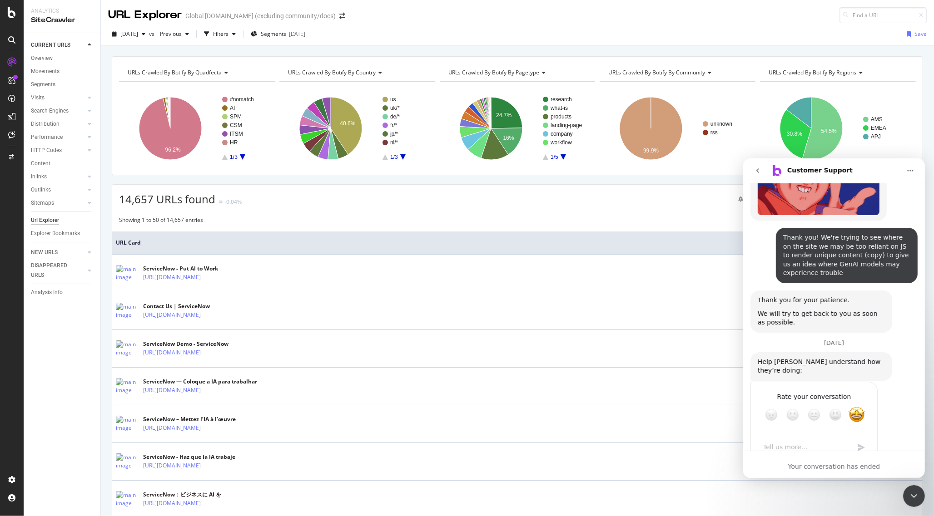 Image resolution: width=934 pixels, height=516 pixels. I want to click on img: Equal, so click(221, 202).